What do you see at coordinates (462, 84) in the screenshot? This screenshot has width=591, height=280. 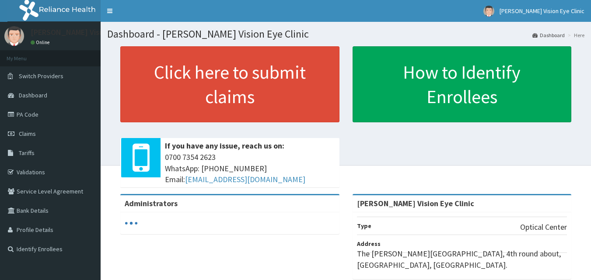 I see `a: How to Identify Enrollees` at bounding box center [462, 84].